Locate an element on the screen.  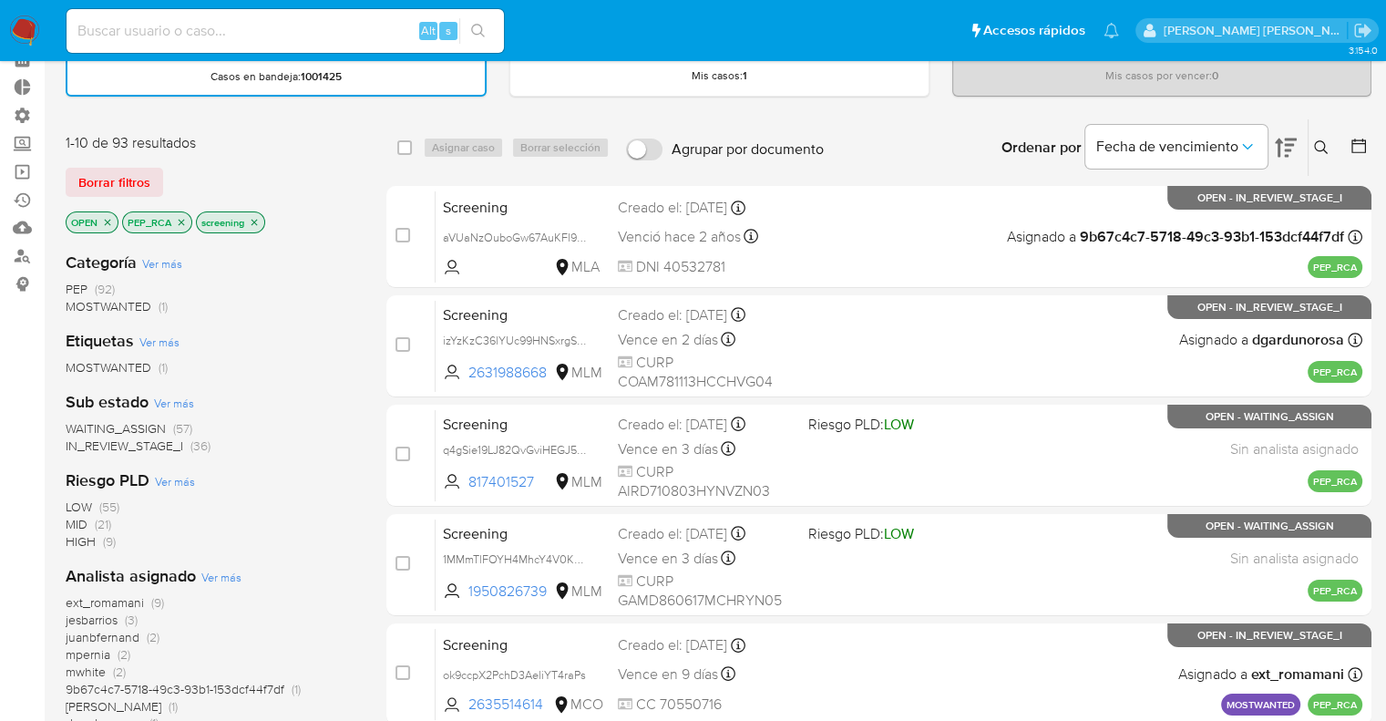
a: Salir is located at coordinates (1362, 30).